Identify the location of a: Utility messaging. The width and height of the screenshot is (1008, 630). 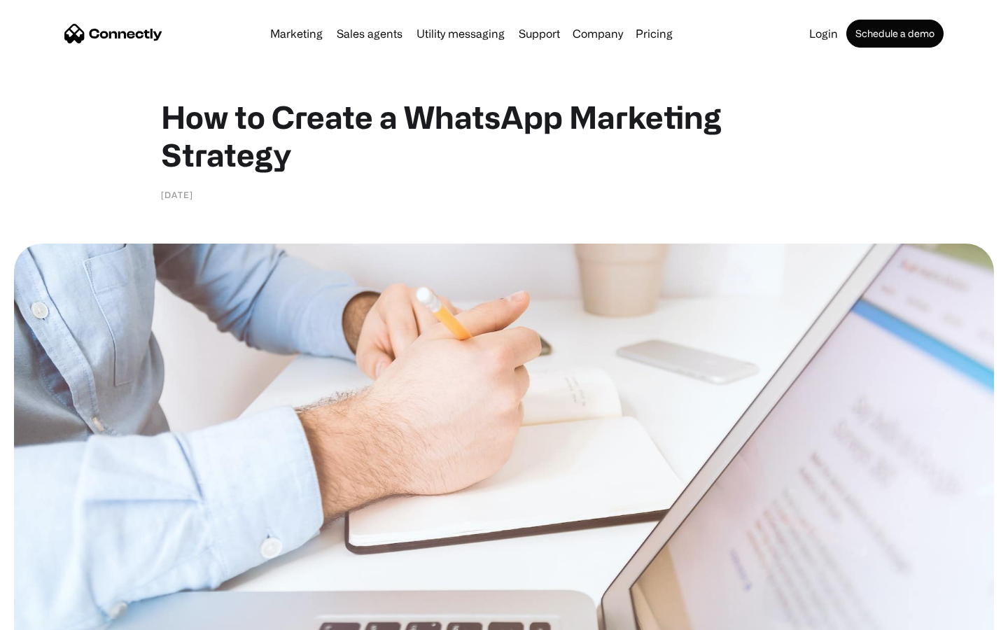
(460, 34).